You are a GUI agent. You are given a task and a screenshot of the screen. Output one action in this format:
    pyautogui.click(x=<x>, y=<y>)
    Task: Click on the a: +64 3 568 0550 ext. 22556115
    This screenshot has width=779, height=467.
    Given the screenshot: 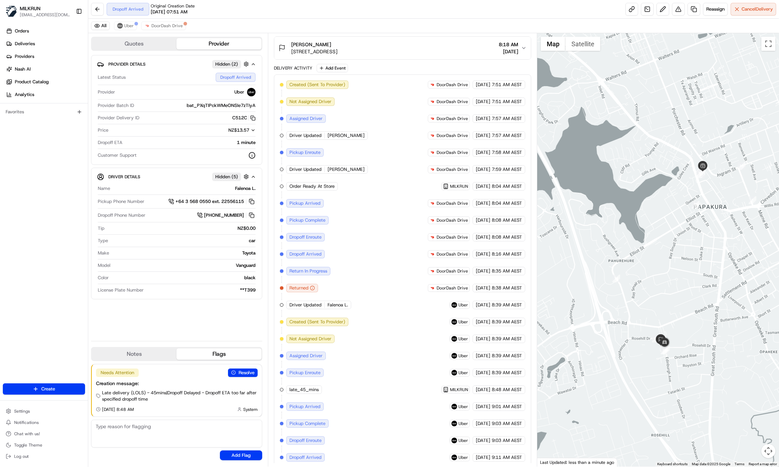 What is the action you would take?
    pyautogui.click(x=212, y=202)
    